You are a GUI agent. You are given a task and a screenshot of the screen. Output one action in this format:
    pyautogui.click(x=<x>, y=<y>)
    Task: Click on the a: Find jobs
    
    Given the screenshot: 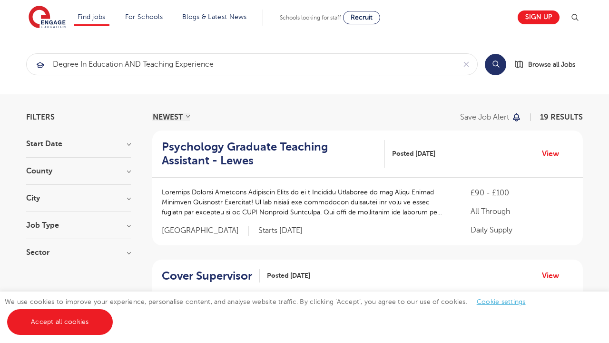 What is the action you would take?
    pyautogui.click(x=91, y=17)
    